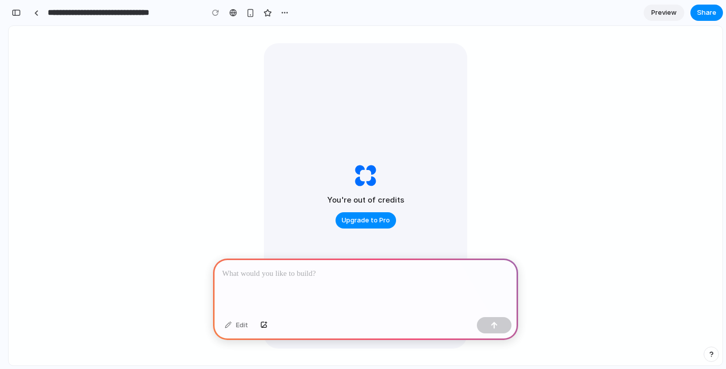  Describe the element at coordinates (707, 13) in the screenshot. I see `button: Share` at that location.